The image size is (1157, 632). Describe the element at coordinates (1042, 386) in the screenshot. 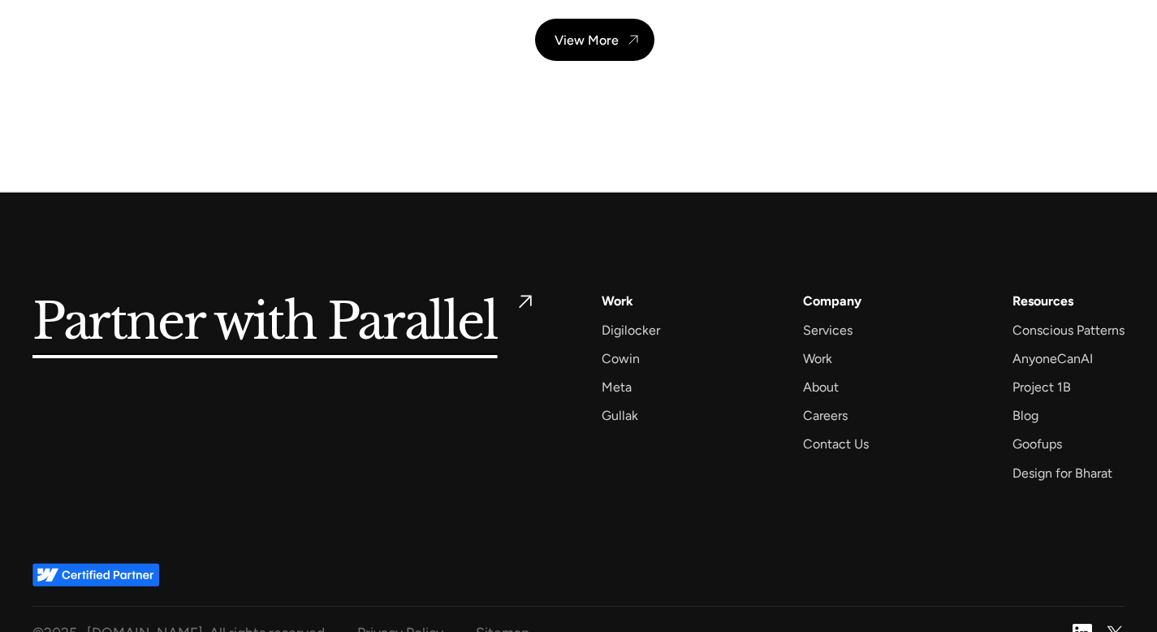

I see `div: Project 1B` at that location.